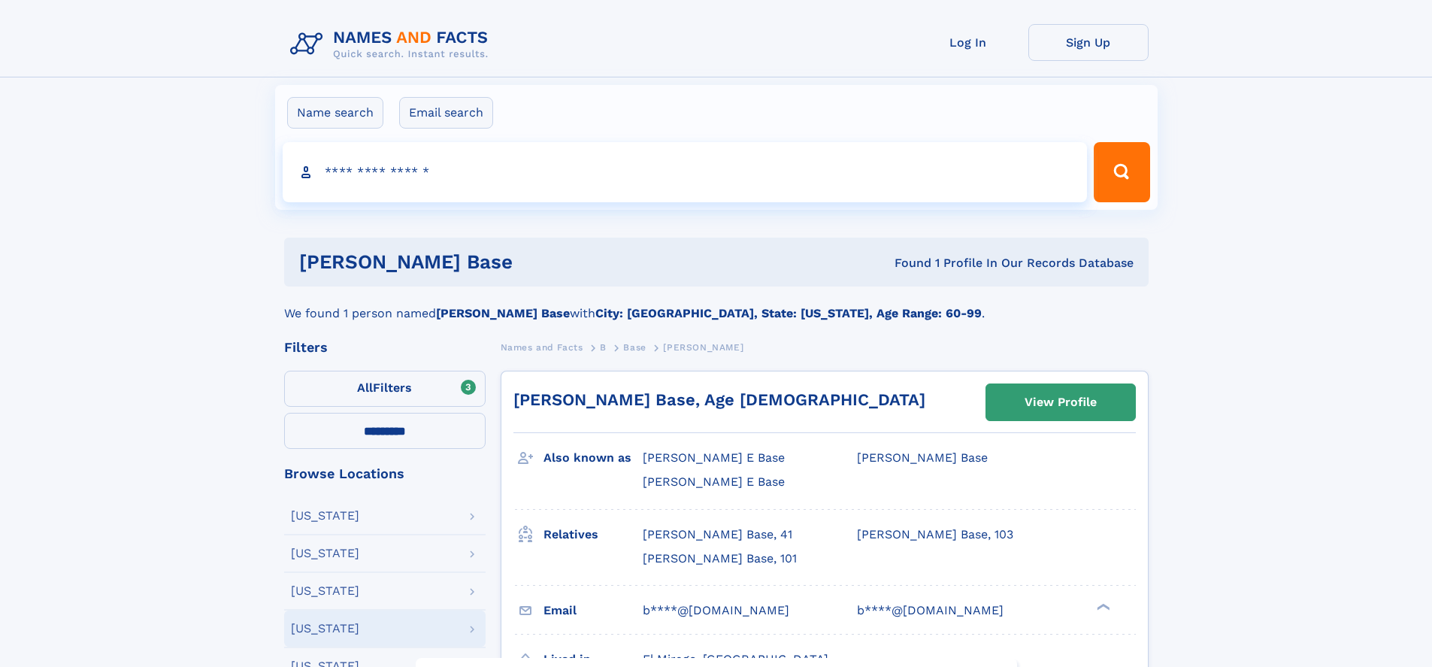  What do you see at coordinates (1061, 402) in the screenshot?
I see `div: View Profile` at bounding box center [1061, 402].